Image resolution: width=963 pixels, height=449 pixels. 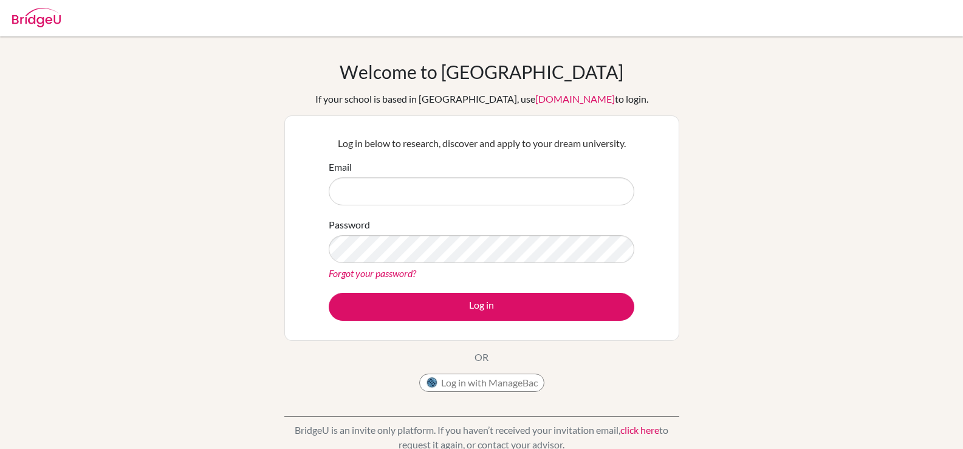 What do you see at coordinates (372, 273) in the screenshot?
I see `a: Forgot your password?` at bounding box center [372, 273].